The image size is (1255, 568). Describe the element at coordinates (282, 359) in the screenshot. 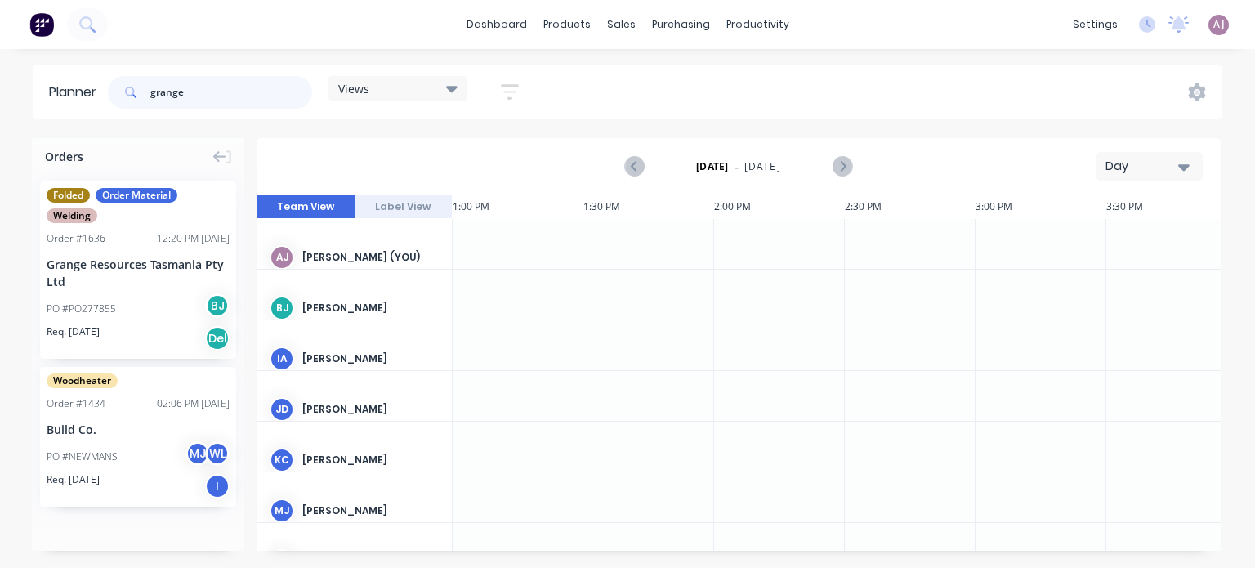

I see `div: IA` at that location.